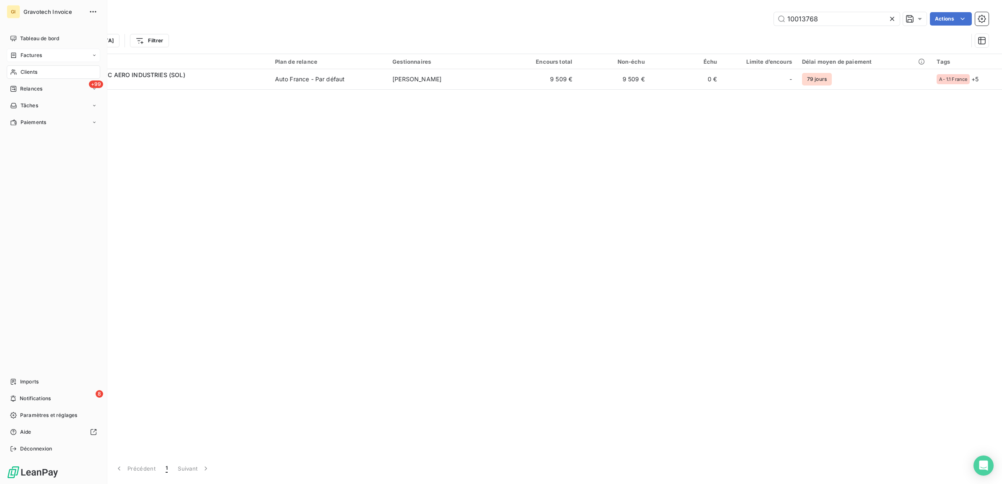 The image size is (1002, 484). I want to click on span: Gravotech Invoice, so click(54, 12).